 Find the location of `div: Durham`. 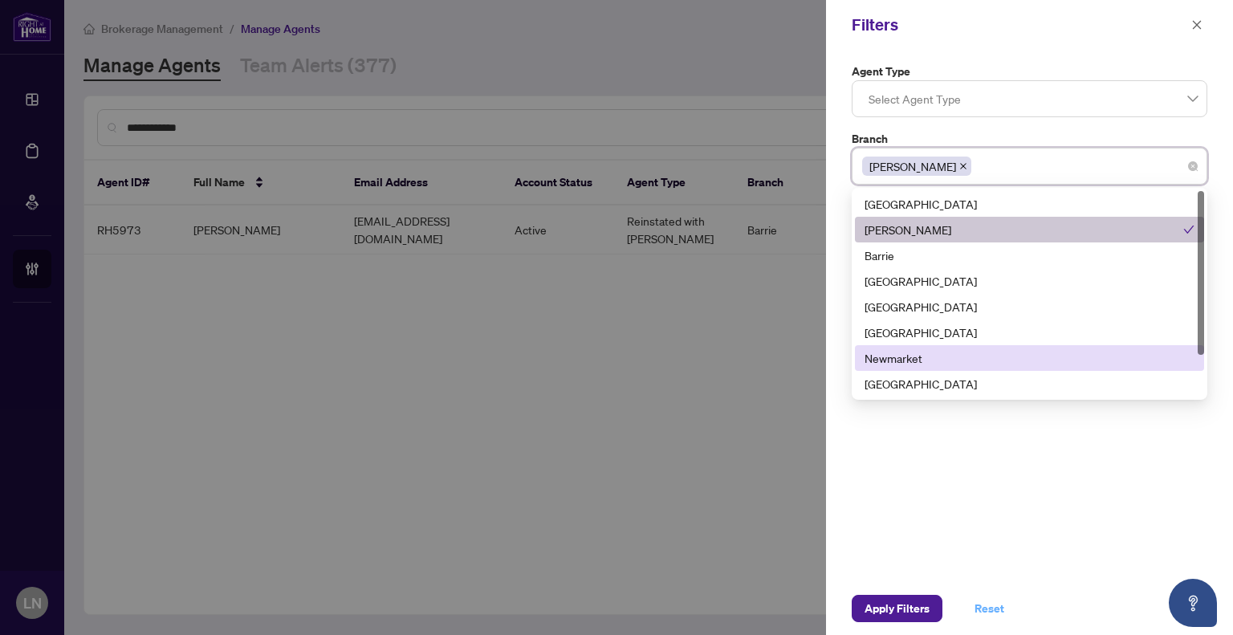

div: Durham is located at coordinates (1029, 307).